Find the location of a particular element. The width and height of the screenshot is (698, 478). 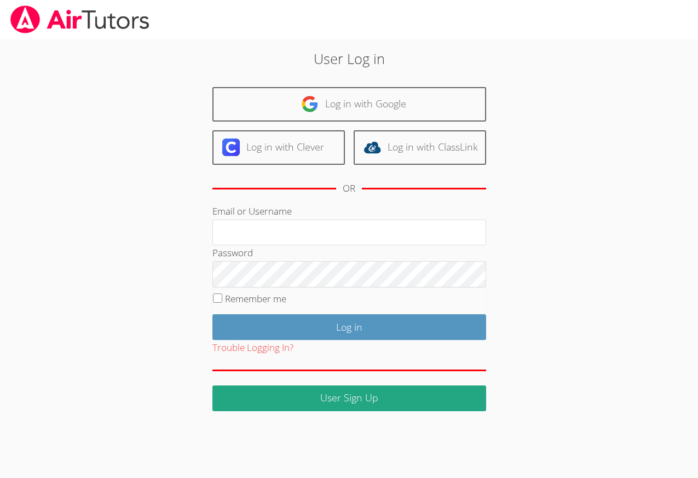

a: User Sign Up is located at coordinates (349, 398).